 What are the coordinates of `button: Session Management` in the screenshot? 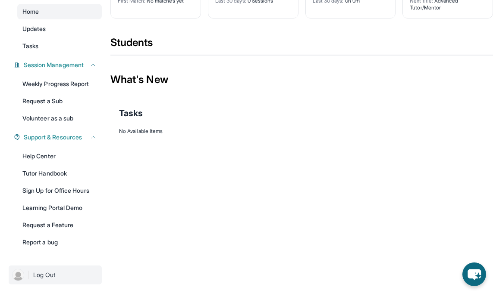 It's located at (58, 65).